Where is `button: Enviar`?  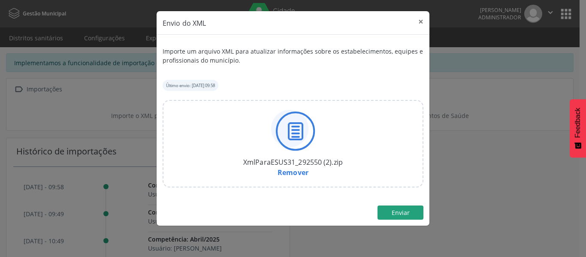
button: Enviar is located at coordinates (400, 213).